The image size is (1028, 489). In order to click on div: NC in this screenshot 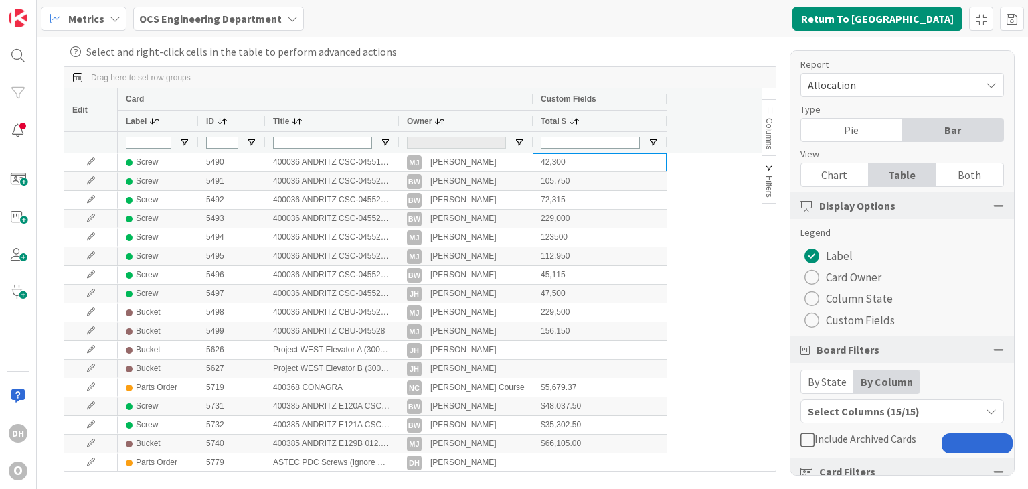, I will do `click(414, 388)`.